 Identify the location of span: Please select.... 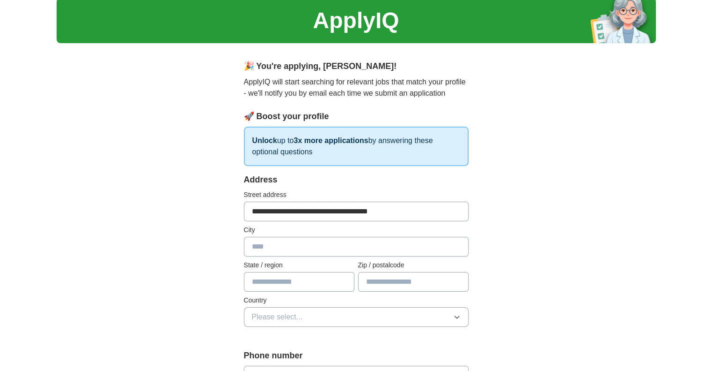
(277, 317).